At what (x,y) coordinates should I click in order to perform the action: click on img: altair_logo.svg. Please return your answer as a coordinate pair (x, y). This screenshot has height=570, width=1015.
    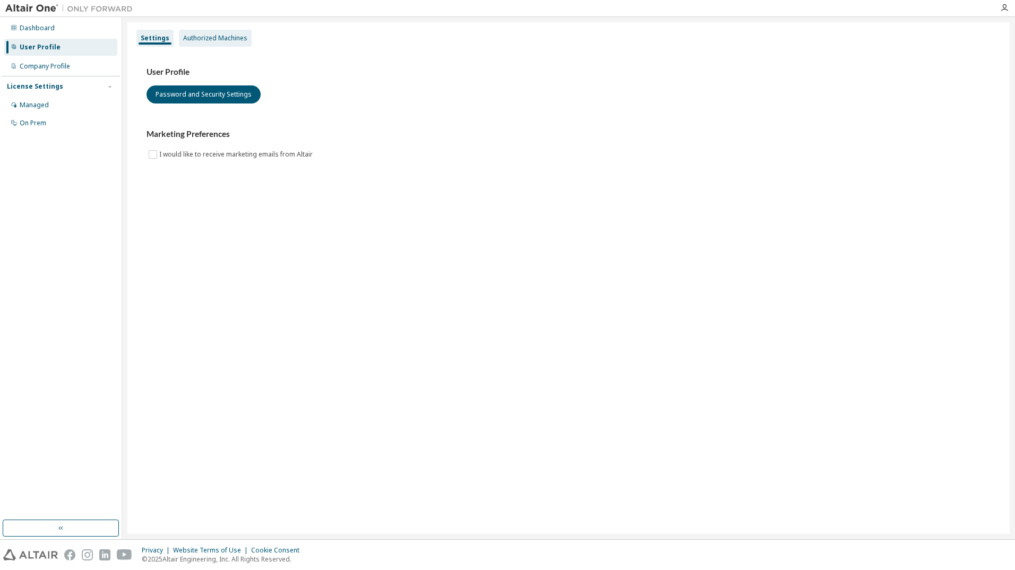
    Looking at the image, I should click on (30, 555).